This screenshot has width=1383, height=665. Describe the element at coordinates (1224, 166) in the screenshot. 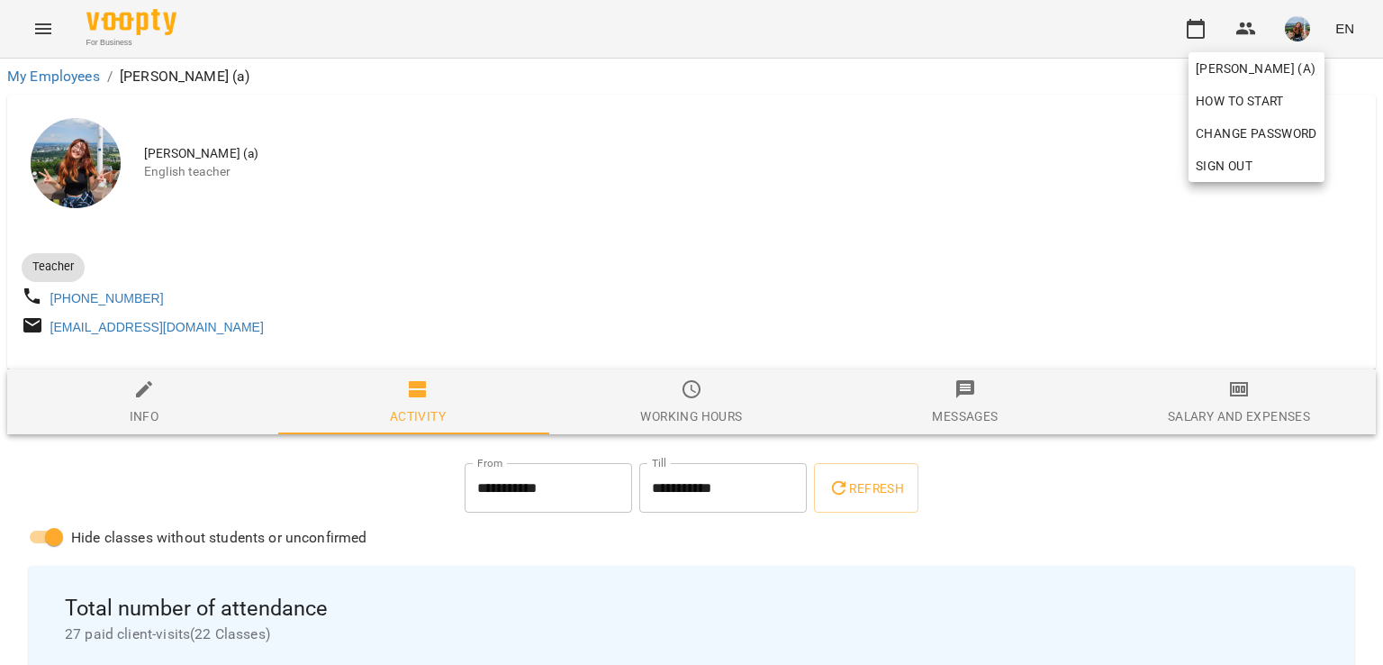

I see `span: Sign Out` at that location.